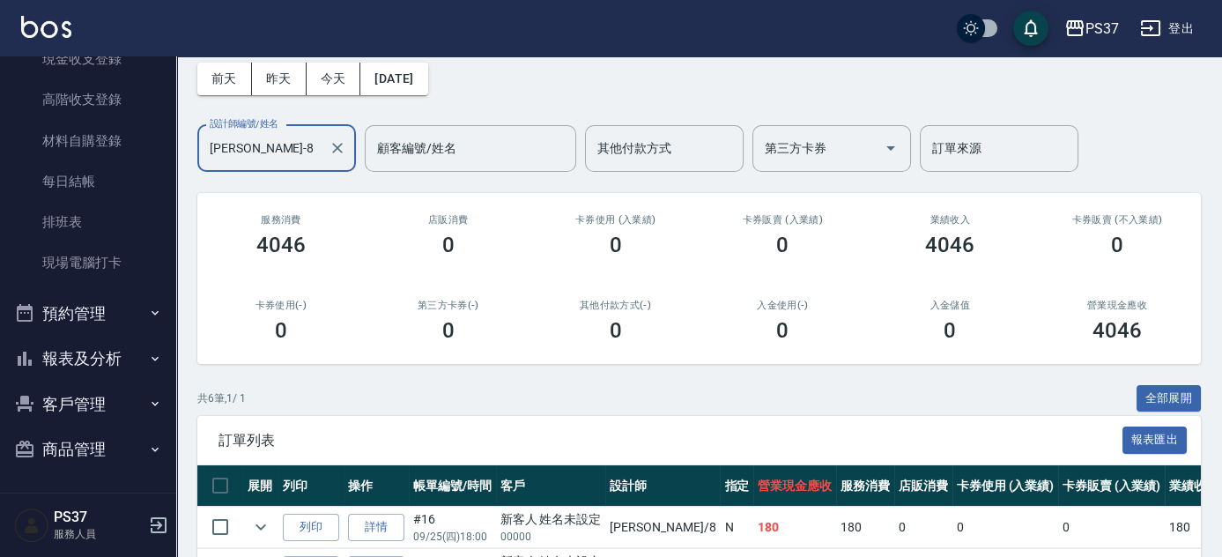 This screenshot has width=1222, height=557. What do you see at coordinates (88, 314) in the screenshot?
I see `button: 預約管理` at bounding box center [88, 314].